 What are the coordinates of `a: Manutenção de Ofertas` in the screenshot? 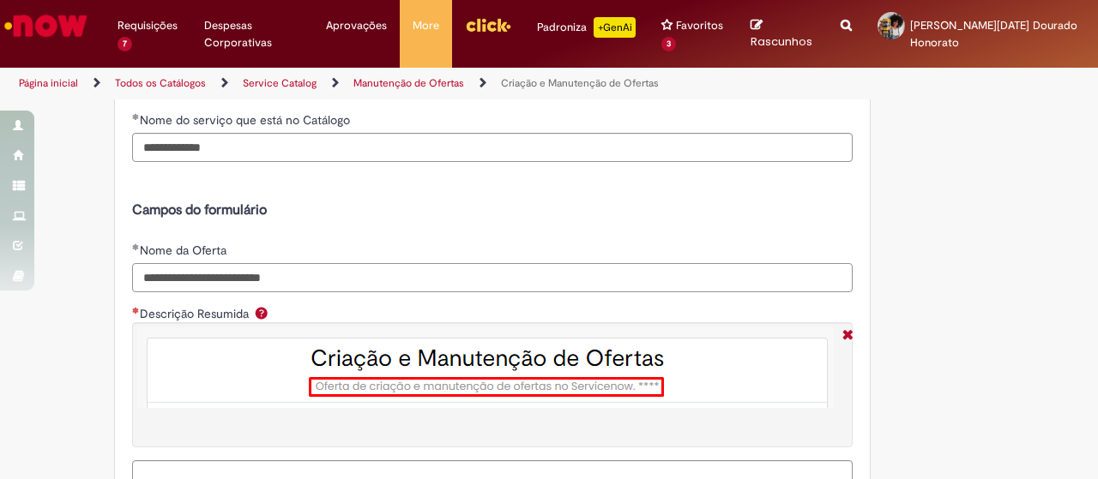 It's located at (408, 83).